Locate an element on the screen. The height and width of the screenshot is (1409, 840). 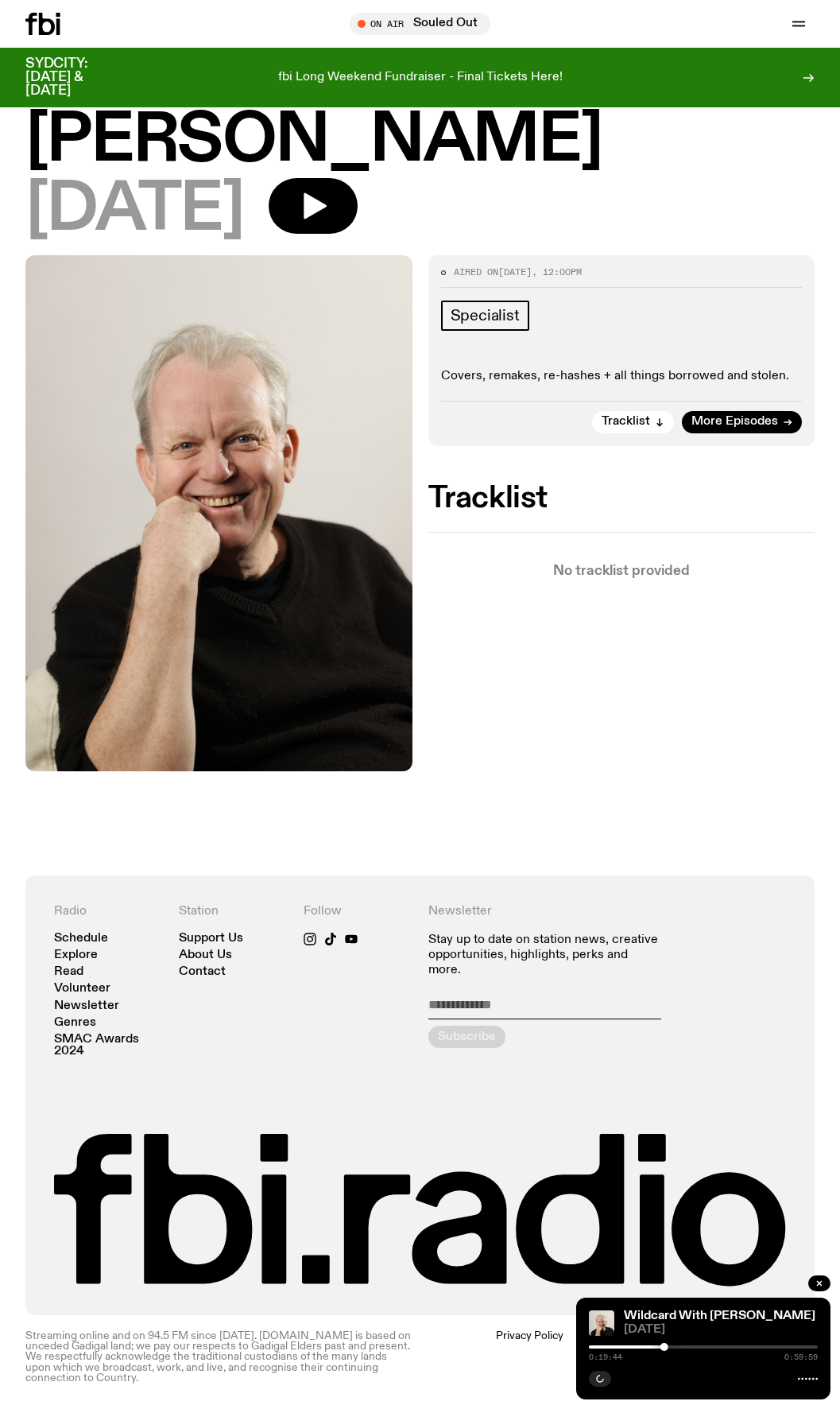
button: Subscribe is located at coordinates (467, 1037).